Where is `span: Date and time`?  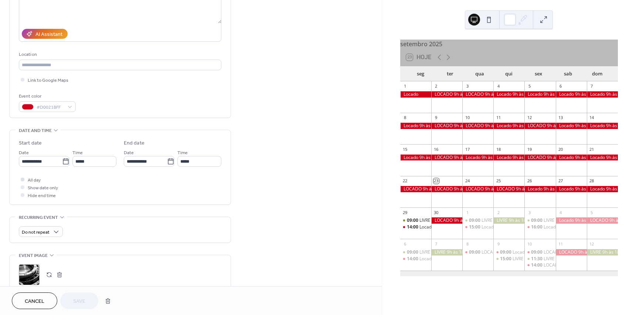
span: Date and time is located at coordinates (35, 130).